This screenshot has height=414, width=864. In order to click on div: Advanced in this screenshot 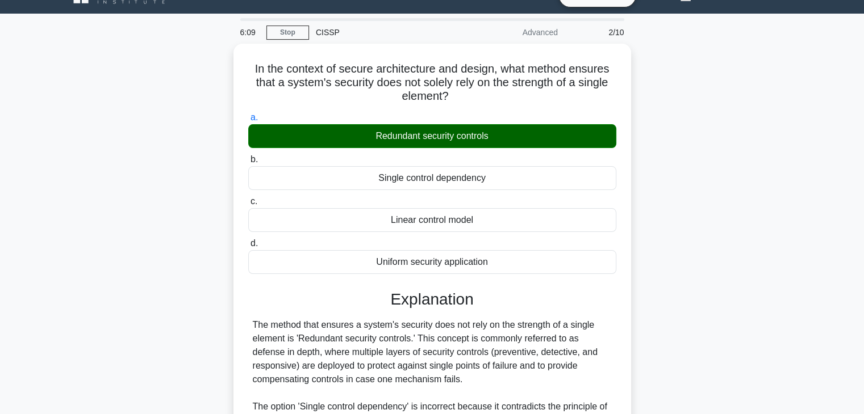, I will do `click(514, 32)`.